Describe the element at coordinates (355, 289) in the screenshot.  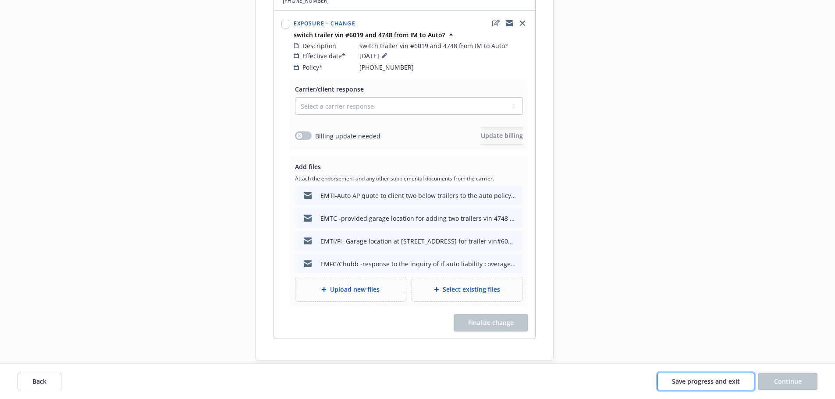
I see `span: Upload new files` at that location.